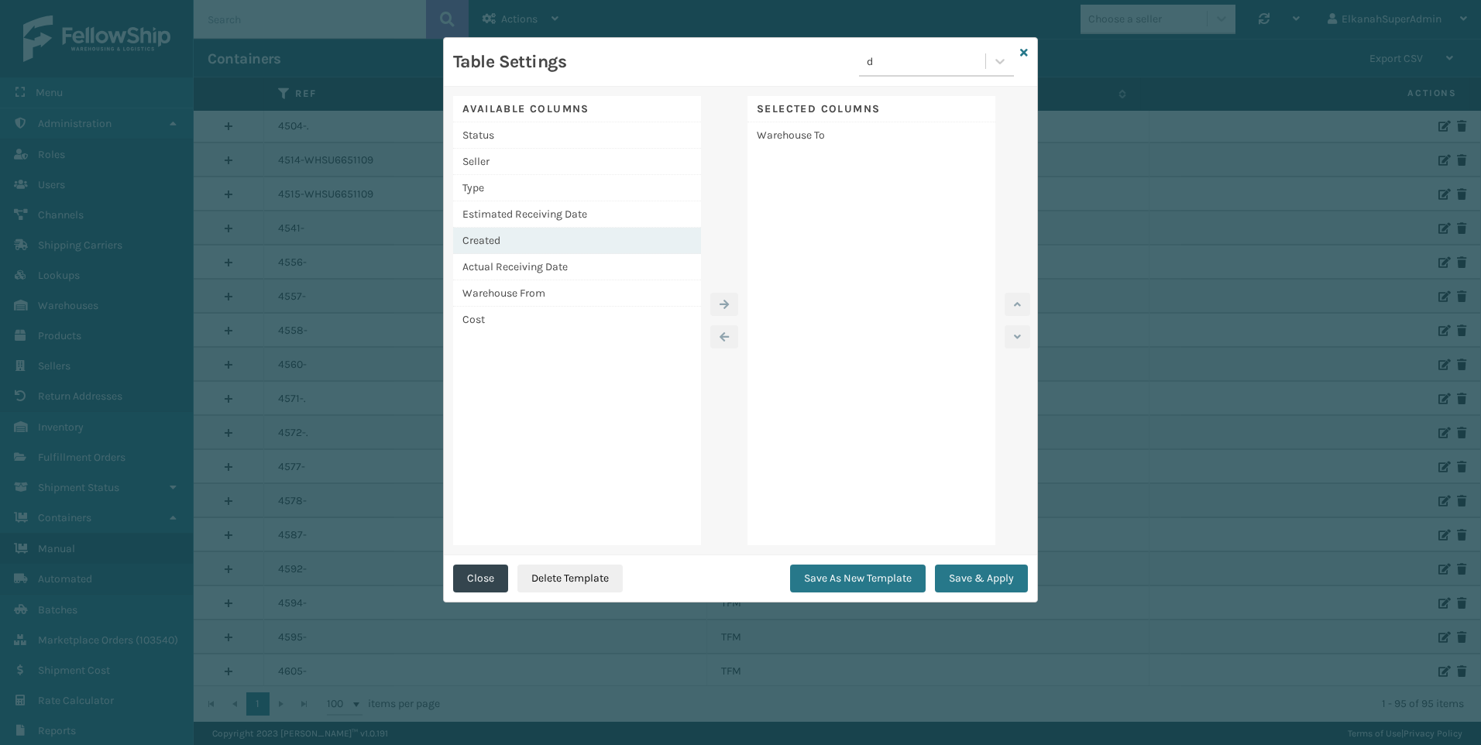  What do you see at coordinates (577, 241) in the screenshot?
I see `div: Created` at bounding box center [577, 241].